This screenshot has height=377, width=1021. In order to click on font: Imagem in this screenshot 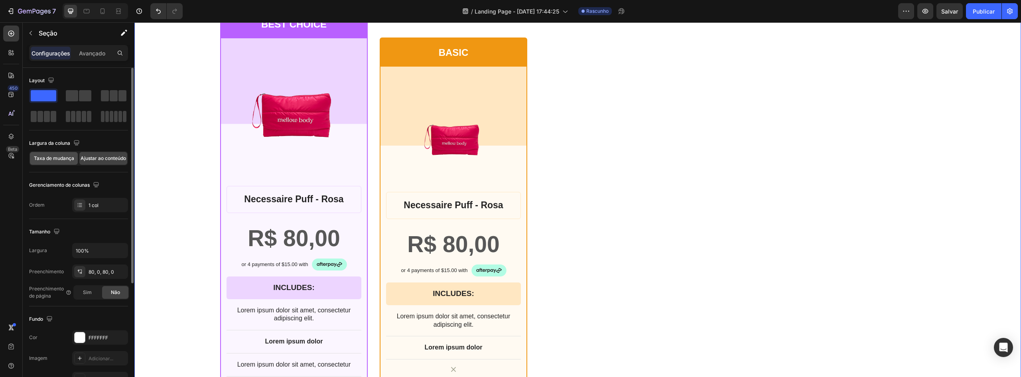, I will do `click(38, 358)`.